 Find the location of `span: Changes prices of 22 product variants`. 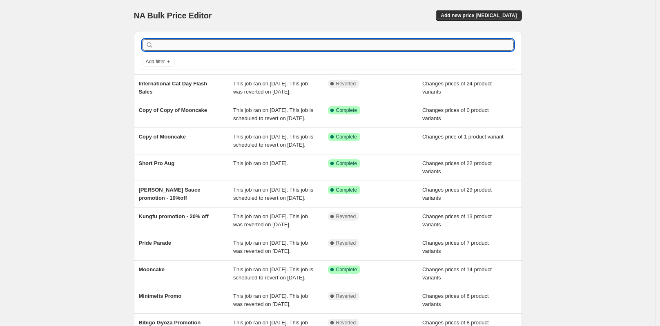

span: Changes prices of 22 product variants is located at coordinates (457, 167).